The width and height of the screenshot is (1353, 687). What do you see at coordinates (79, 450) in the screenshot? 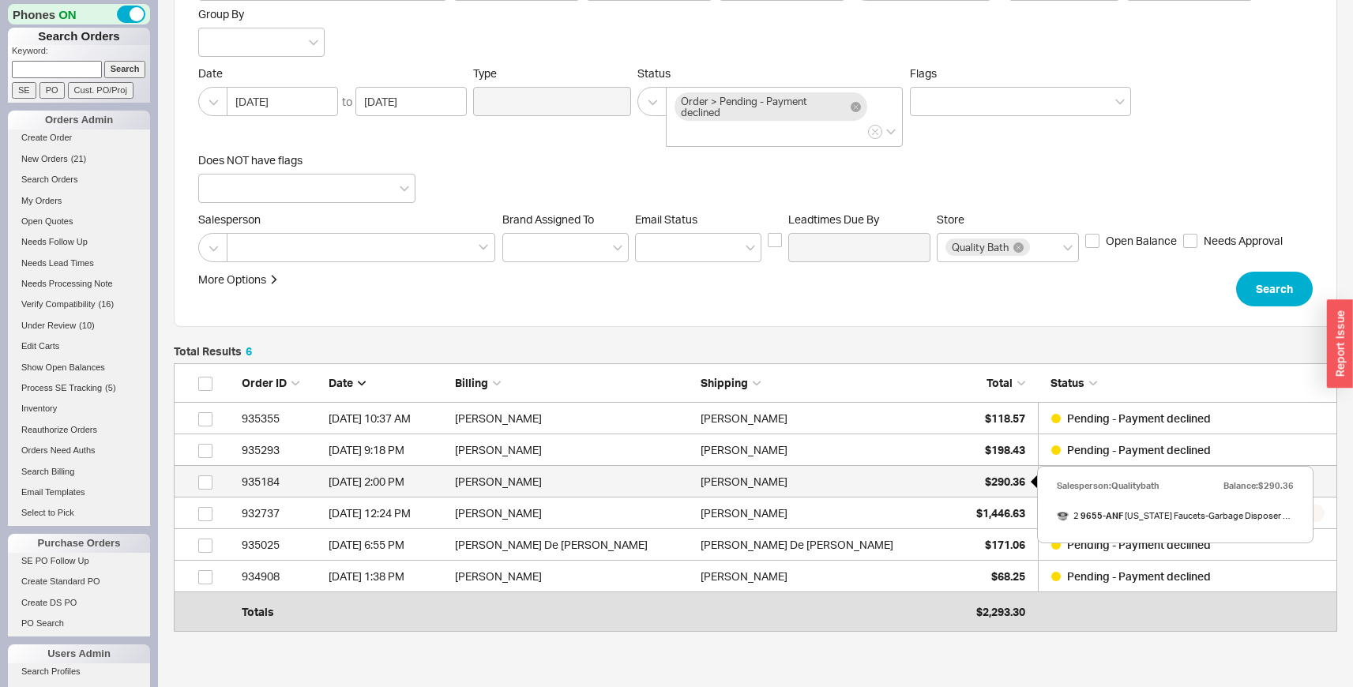
I see `a: Orders Need Auths` at bounding box center [79, 450].